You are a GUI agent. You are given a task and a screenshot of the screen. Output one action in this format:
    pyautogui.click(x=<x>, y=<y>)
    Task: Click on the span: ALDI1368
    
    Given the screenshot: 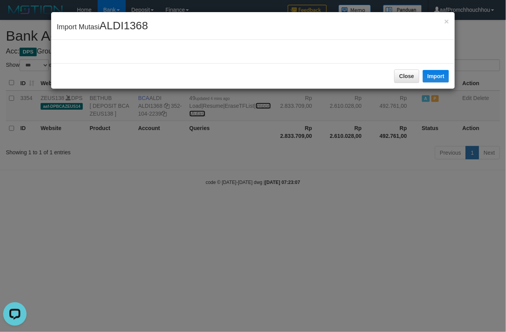 What is the action you would take?
    pyautogui.click(x=124, y=25)
    